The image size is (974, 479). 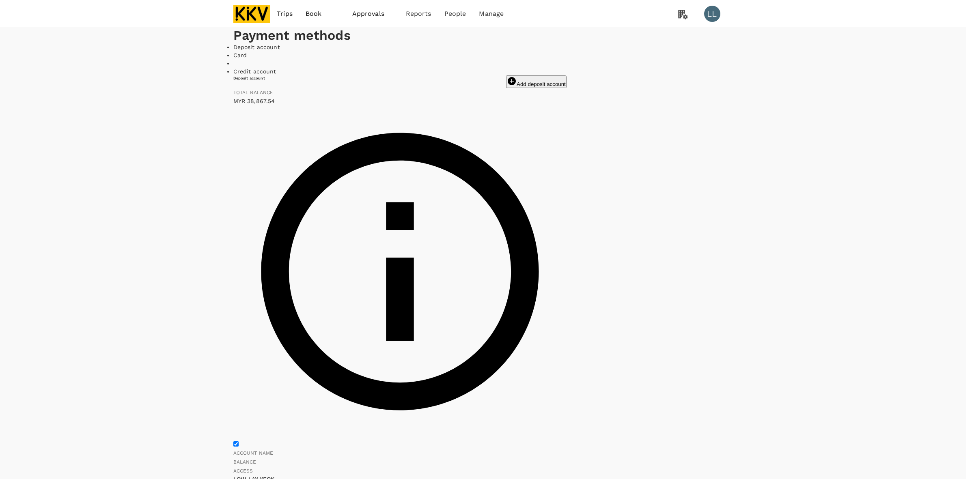 I want to click on span: Reports, so click(x=418, y=14).